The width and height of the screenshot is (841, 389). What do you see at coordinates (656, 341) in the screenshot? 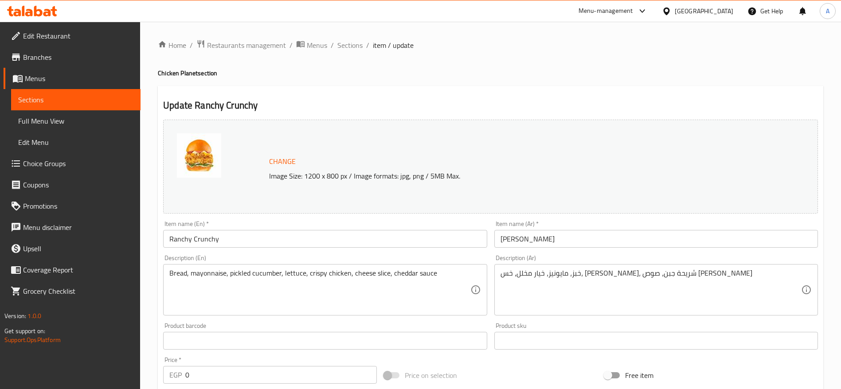
I see `input: Please enter product sku` at bounding box center [656, 341].